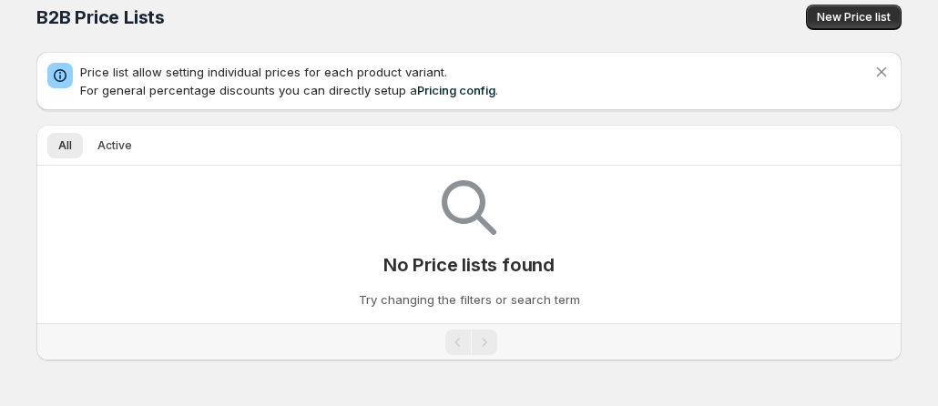 Image resolution: width=938 pixels, height=406 pixels. Describe the element at coordinates (469, 300) in the screenshot. I see `p: Try changing the filters or search term` at that location.